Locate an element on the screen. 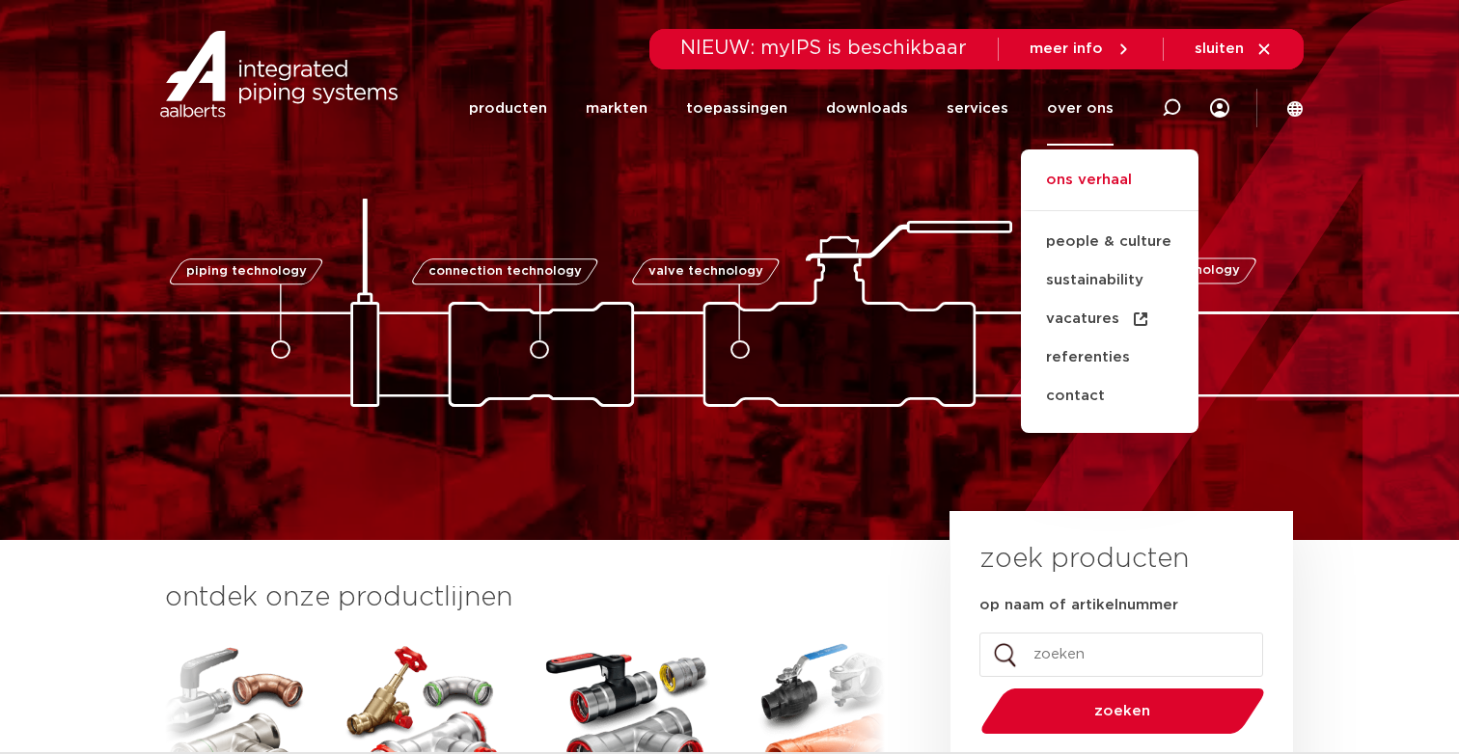  label: op naam of artikelnummer is located at coordinates (1078, 606).